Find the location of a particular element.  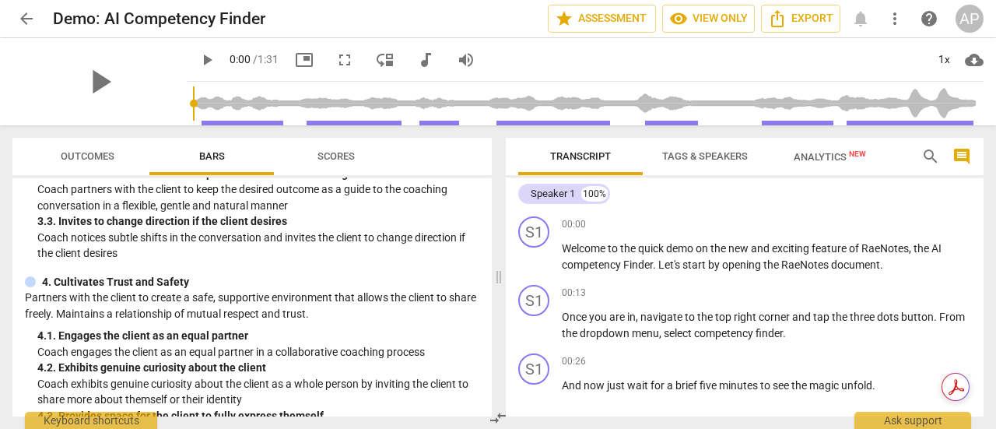

span: fullscreen is located at coordinates (345, 60).